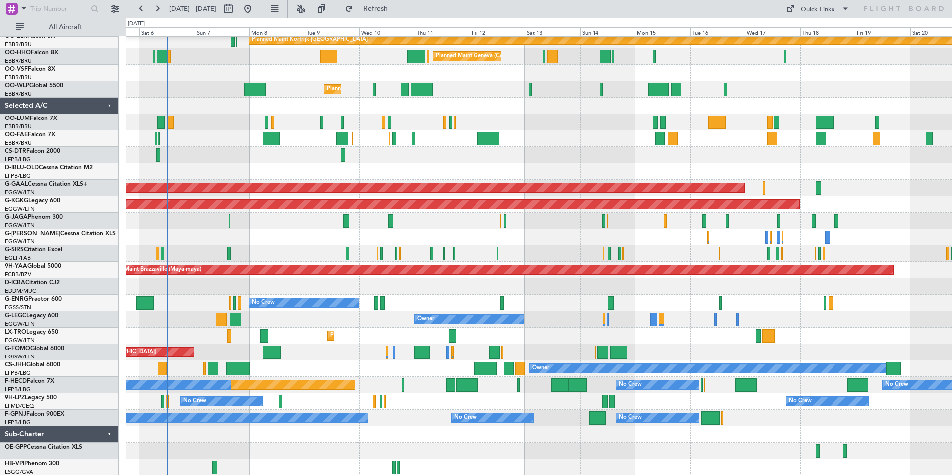 The height and width of the screenshot is (475, 952). I want to click on a: F-HECDFalcon 7X, so click(29, 381).